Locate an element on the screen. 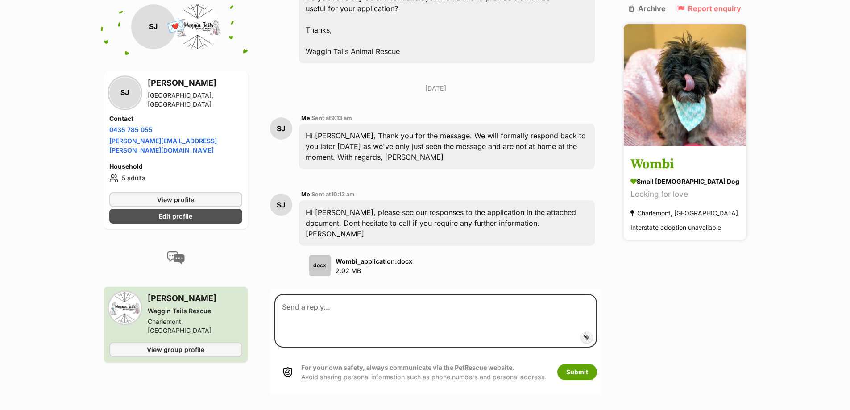  span: View group profile is located at coordinates (175, 349).